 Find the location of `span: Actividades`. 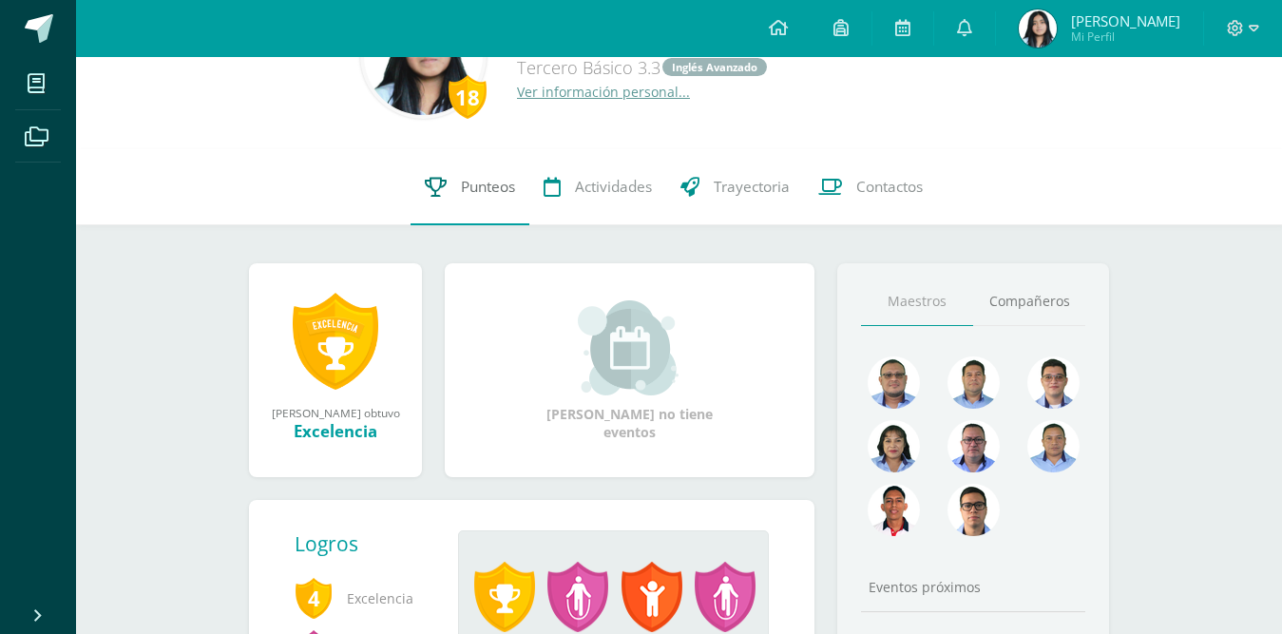

span: Actividades is located at coordinates (613, 186).